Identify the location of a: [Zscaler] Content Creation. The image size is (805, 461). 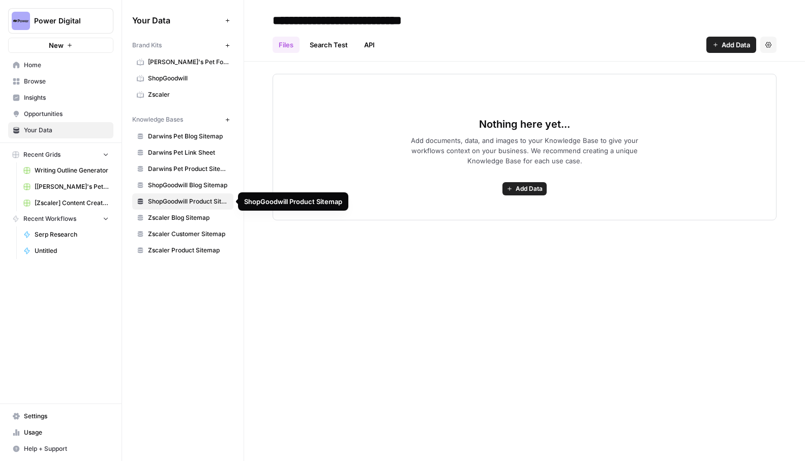
(66, 203).